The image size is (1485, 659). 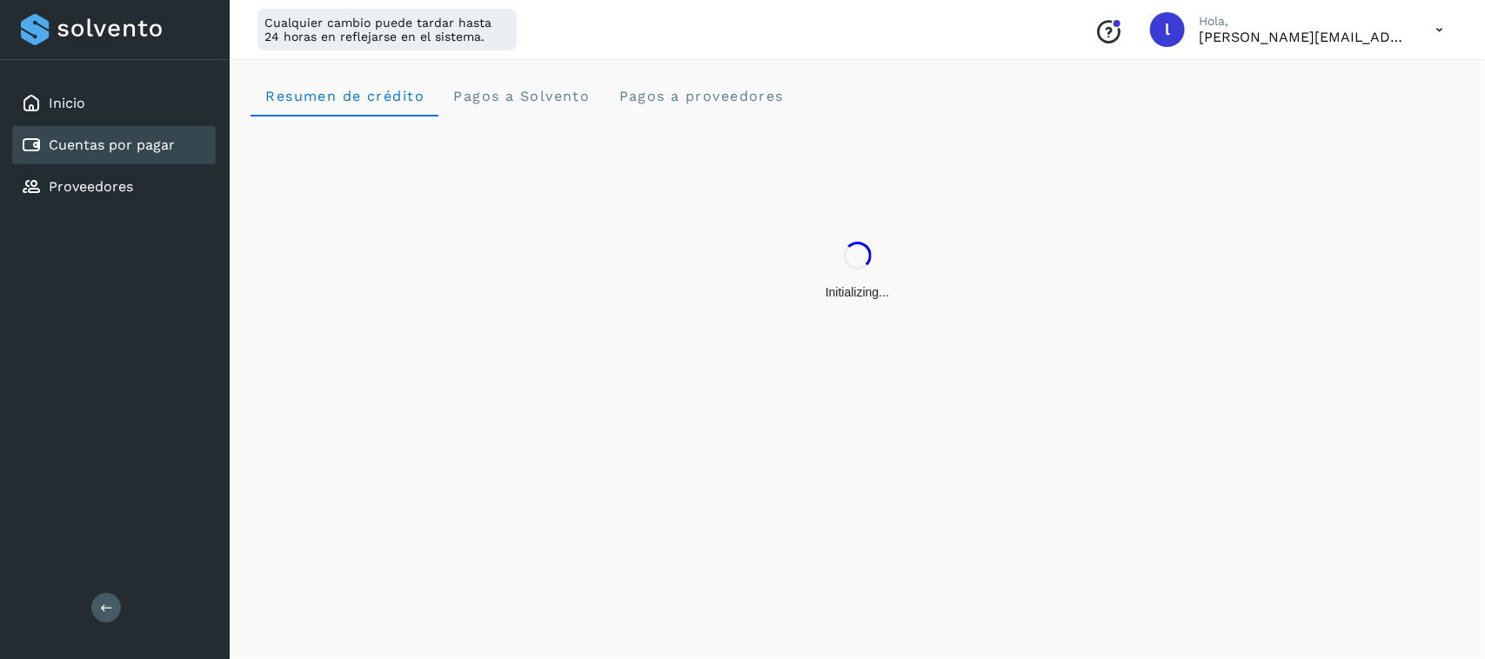 What do you see at coordinates (700, 96) in the screenshot?
I see `span: Pagos a proveedores` at bounding box center [700, 96].